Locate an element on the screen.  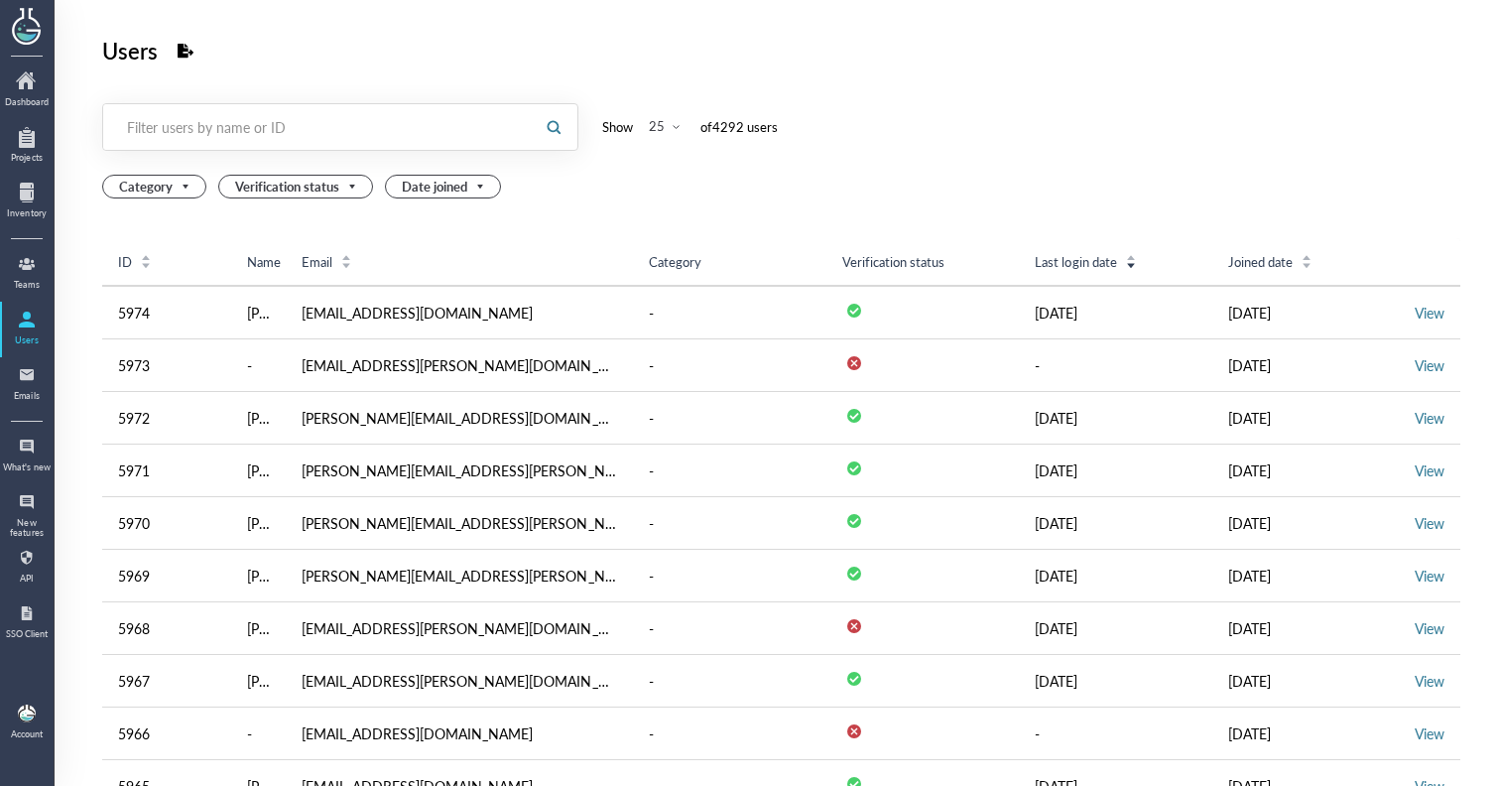
span: Email is located at coordinates (316, 262).